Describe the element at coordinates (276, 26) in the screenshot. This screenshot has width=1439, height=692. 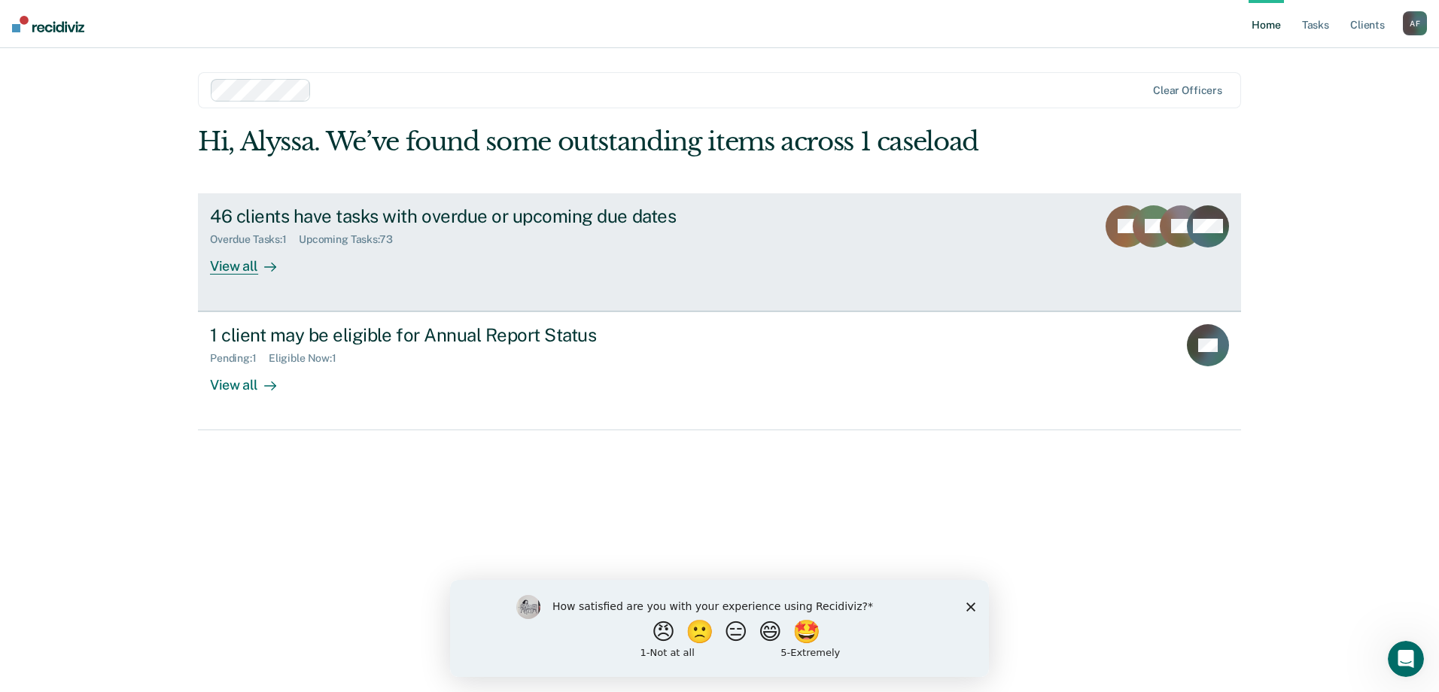
I see `div: How satisfied are you with your experience using Recidiviz?` at that location.